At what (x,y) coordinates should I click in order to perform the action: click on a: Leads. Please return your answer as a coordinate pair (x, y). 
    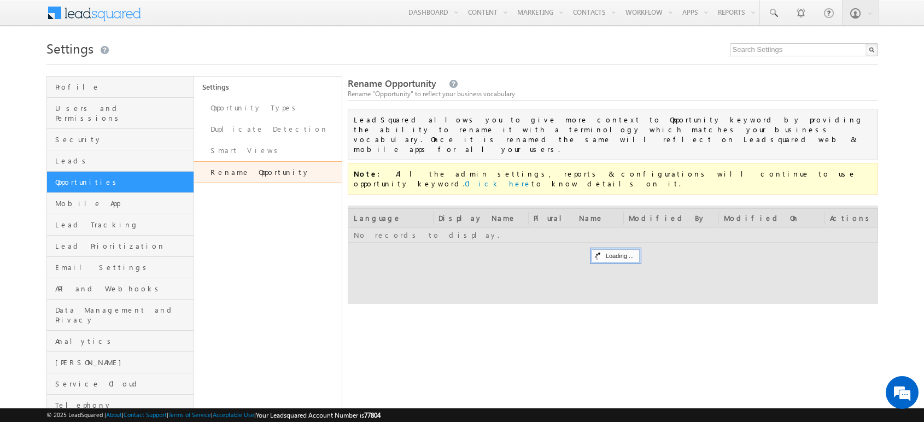
    Looking at the image, I should click on (120, 161).